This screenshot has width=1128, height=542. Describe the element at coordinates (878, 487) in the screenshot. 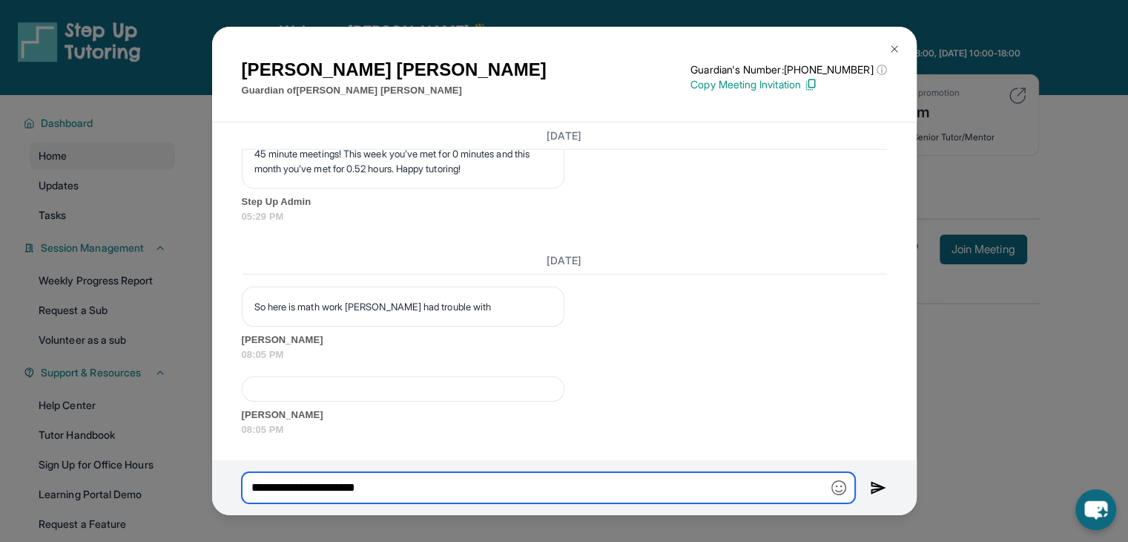

I see `img: Send icon` at that location.